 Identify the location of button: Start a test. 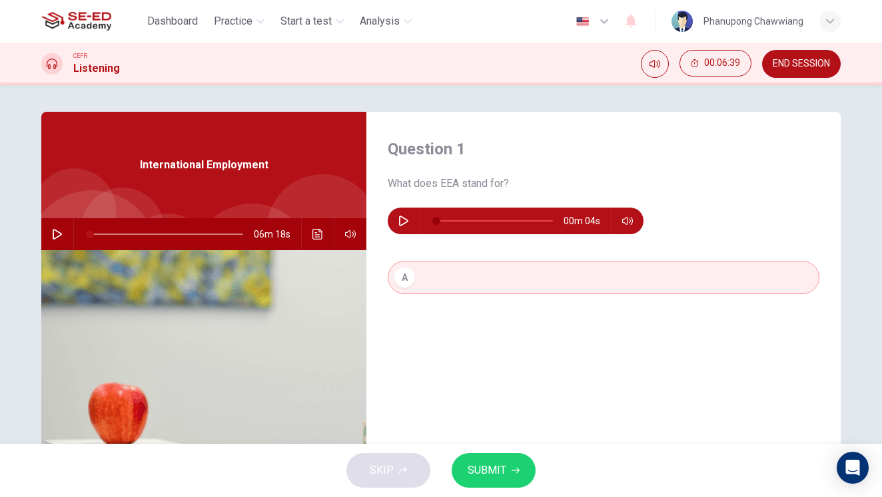
(312, 21).